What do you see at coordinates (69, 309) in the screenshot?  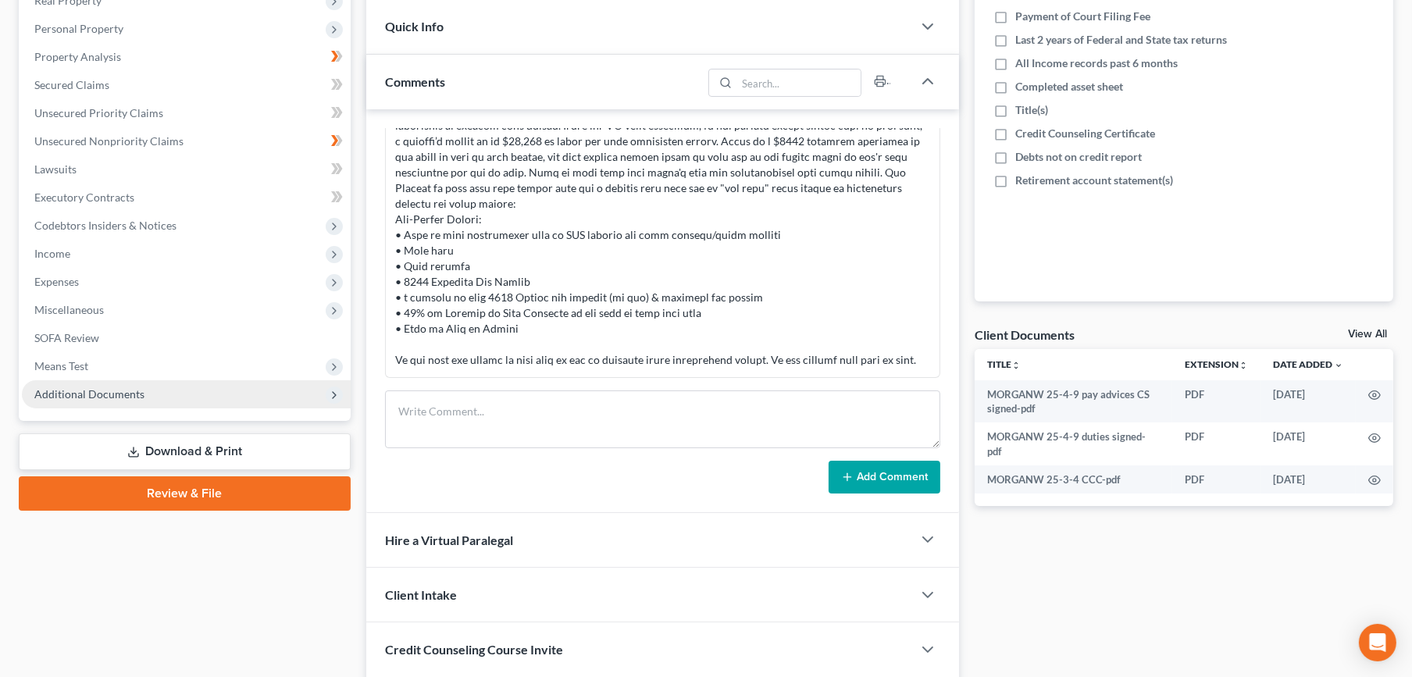 I see `span: Miscellaneous` at bounding box center [69, 309].